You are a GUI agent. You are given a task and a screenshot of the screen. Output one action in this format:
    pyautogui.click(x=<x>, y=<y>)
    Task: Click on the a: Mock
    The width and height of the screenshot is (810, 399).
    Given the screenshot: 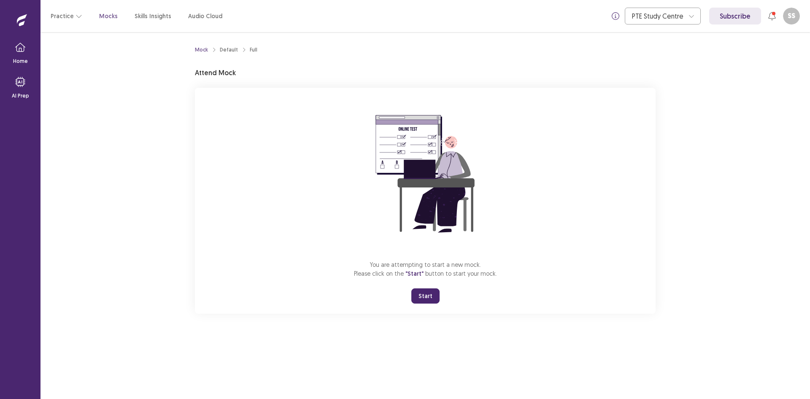 What is the action you would take?
    pyautogui.click(x=201, y=50)
    